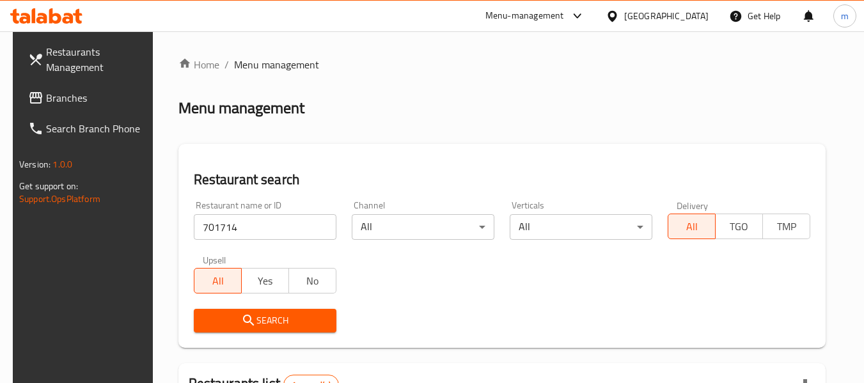 Image resolution: width=864 pixels, height=383 pixels. I want to click on button: TGO, so click(739, 226).